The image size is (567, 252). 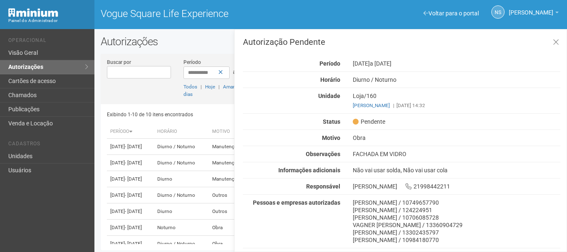 I want to click on span: Pendente, so click(x=369, y=122).